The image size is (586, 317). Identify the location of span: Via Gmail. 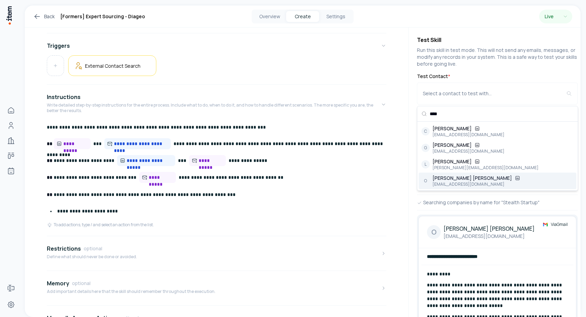
(559, 225).